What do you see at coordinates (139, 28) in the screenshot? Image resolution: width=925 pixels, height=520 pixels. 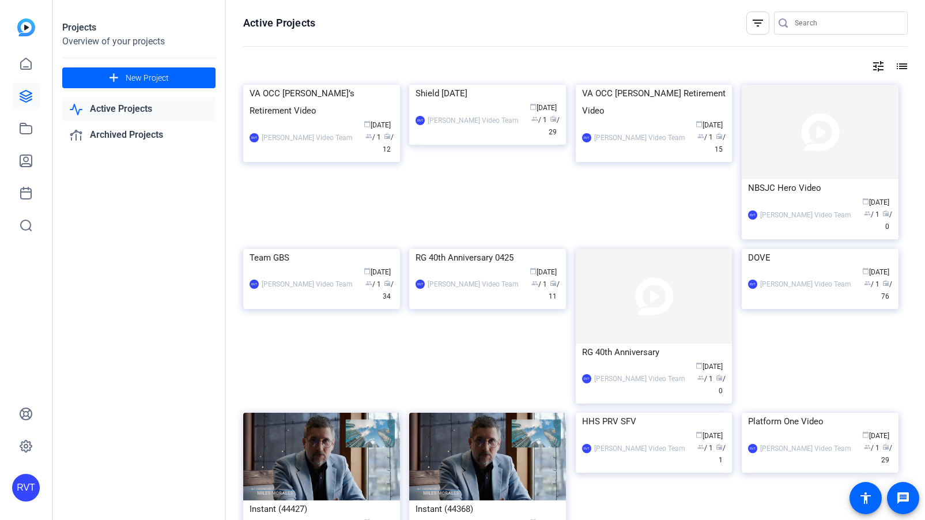 I see `div: Projects` at bounding box center [139, 28].